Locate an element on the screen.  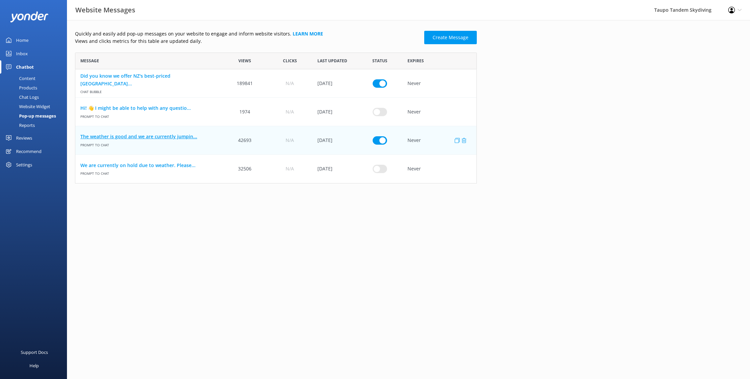
div: 189841 is located at coordinates (245, 83).